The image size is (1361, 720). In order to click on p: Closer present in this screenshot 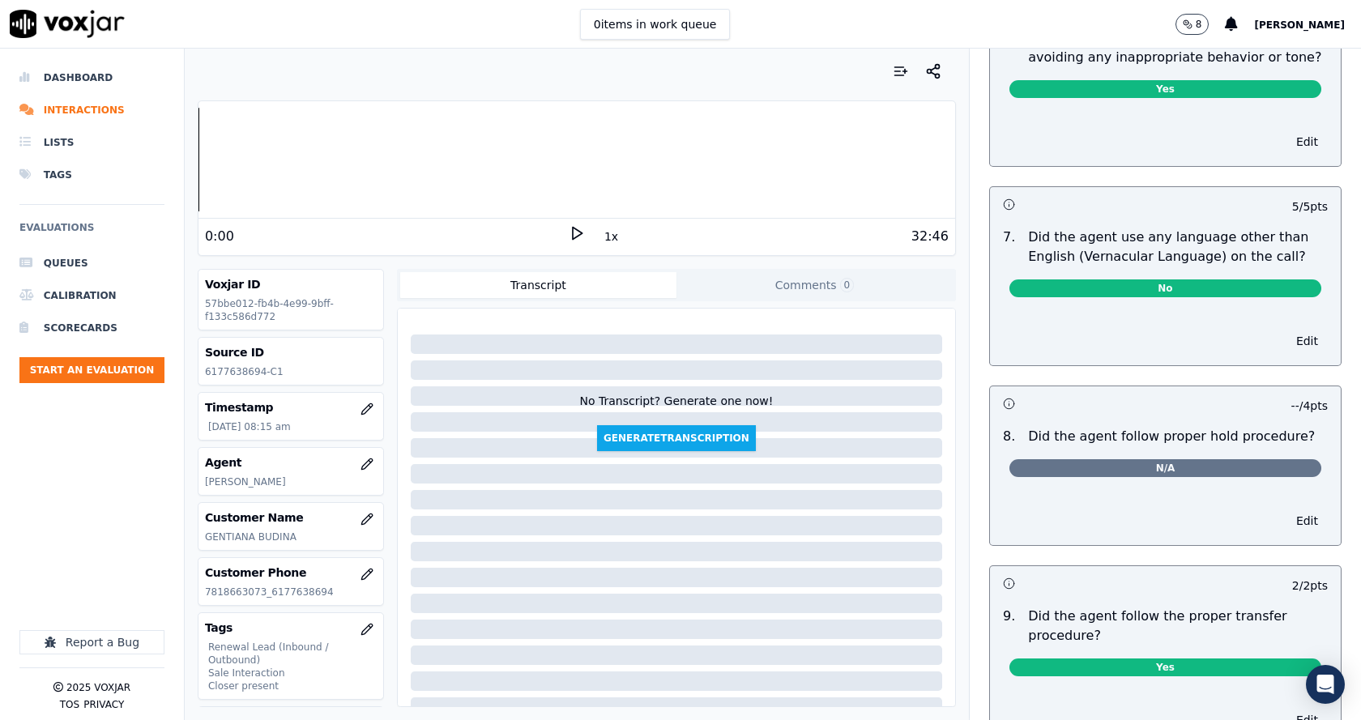, I will do `click(292, 686)`.